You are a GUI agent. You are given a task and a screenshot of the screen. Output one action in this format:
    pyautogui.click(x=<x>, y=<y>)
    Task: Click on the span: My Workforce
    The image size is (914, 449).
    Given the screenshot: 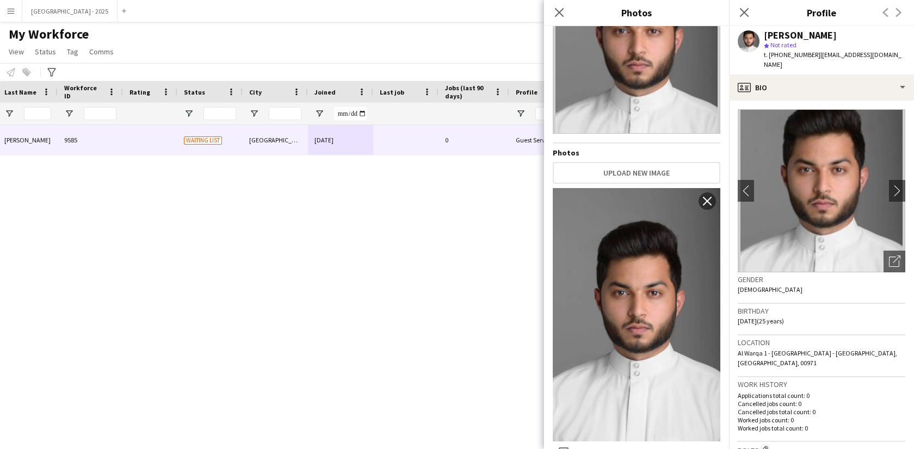 What is the action you would take?
    pyautogui.click(x=48, y=34)
    